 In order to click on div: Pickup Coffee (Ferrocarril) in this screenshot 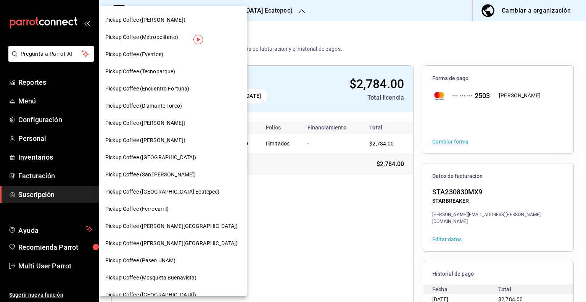, I will do `click(173, 209)`.